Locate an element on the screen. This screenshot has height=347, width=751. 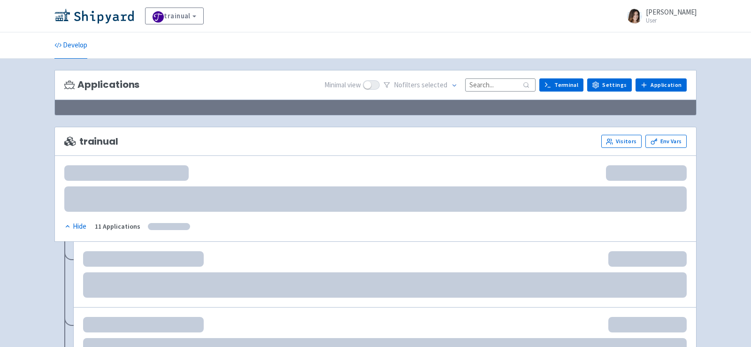
div: 11 Applications is located at coordinates (117, 226).